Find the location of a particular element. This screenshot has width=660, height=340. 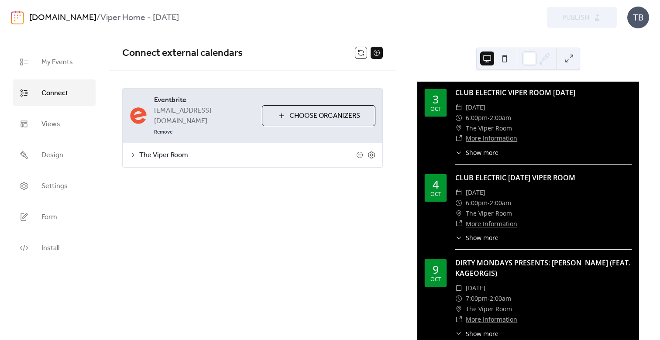

div: 3 is located at coordinates (435, 99).